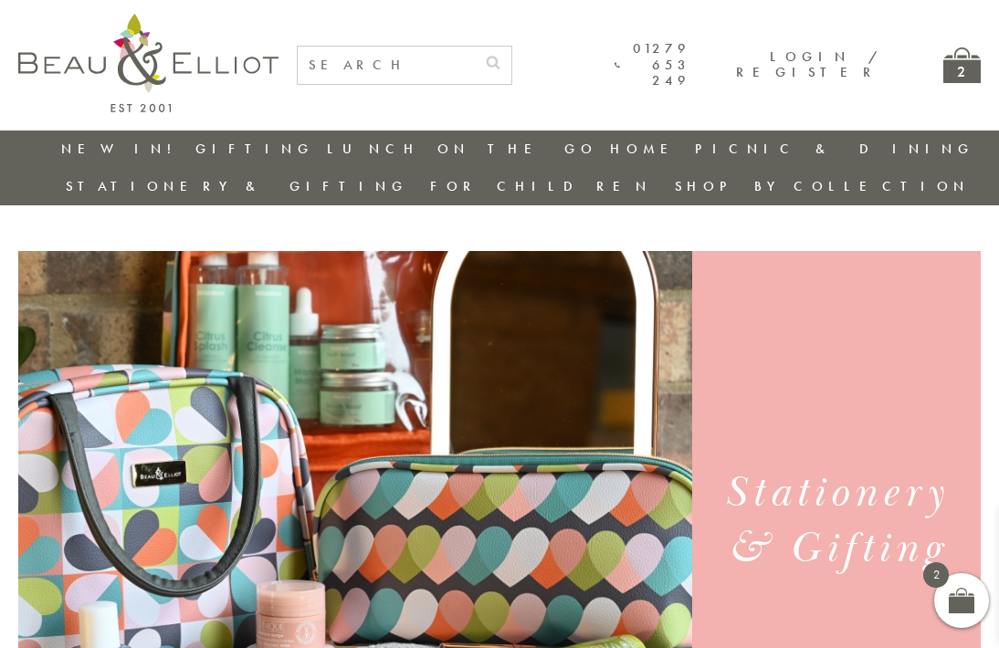 The height and width of the screenshot is (648, 999). What do you see at coordinates (936, 575) in the screenshot?
I see `span: 2` at bounding box center [936, 575].